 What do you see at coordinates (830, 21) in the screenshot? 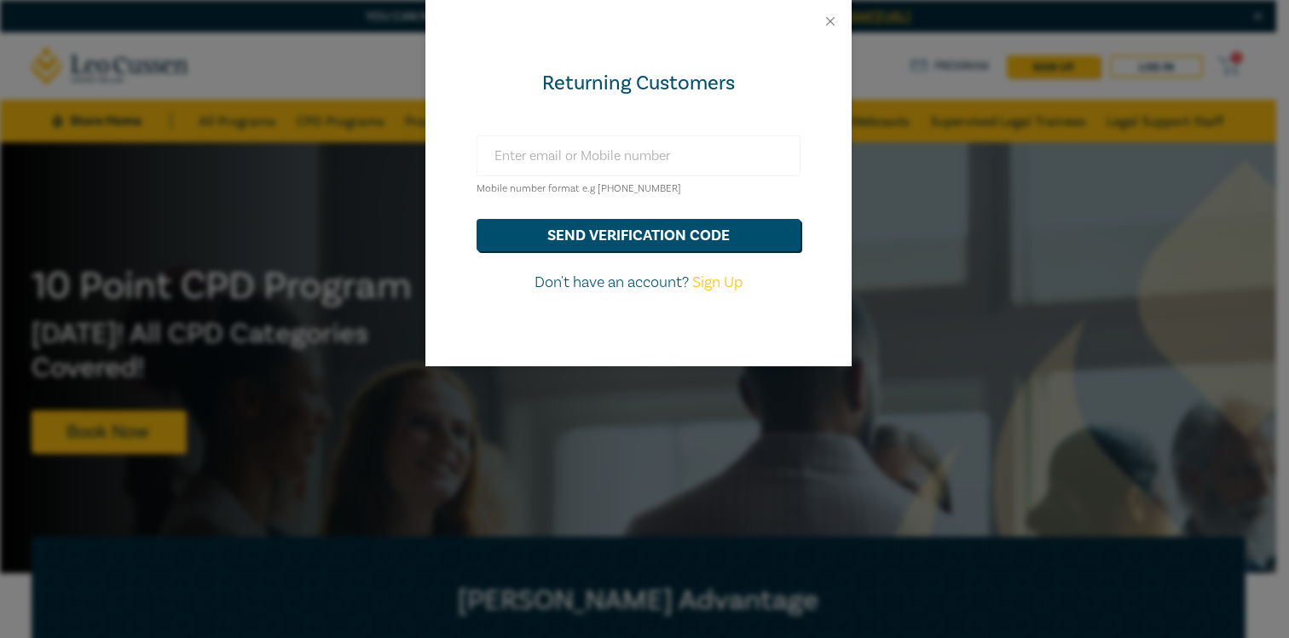
I see `button: Close` at bounding box center [830, 21].